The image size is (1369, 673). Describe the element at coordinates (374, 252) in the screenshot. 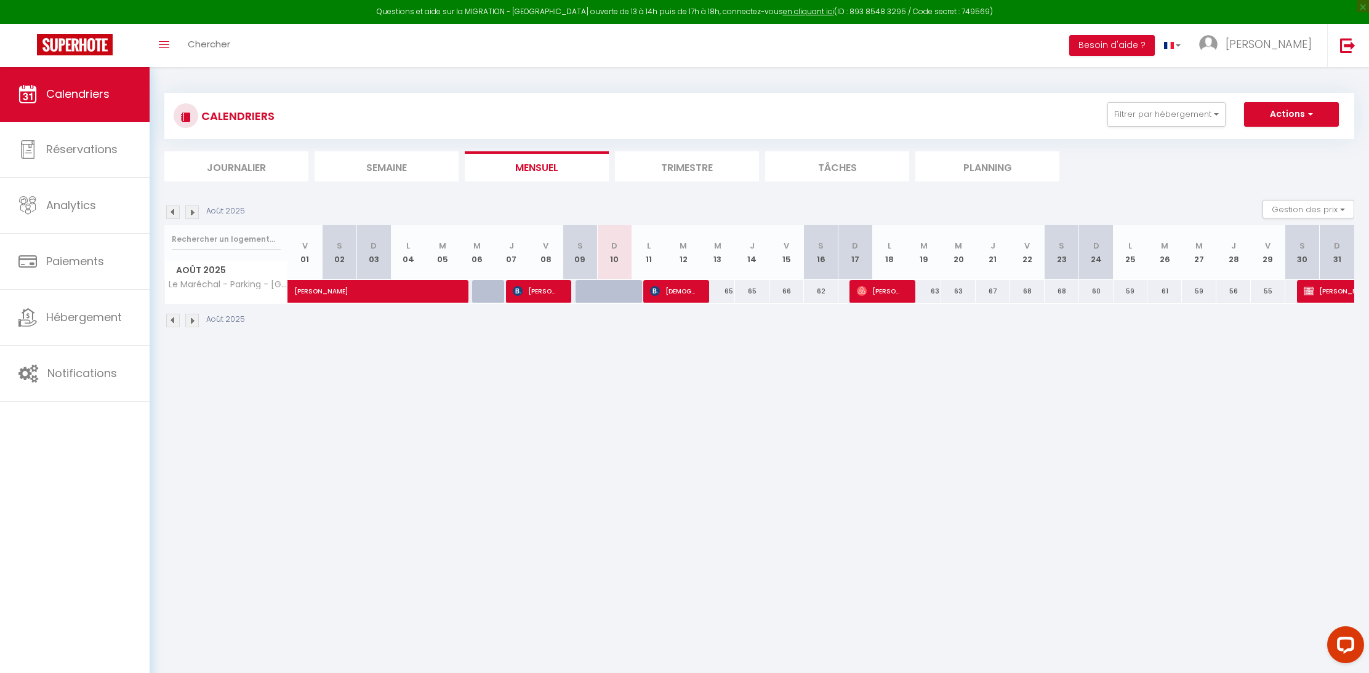

I see `th: 03` at that location.